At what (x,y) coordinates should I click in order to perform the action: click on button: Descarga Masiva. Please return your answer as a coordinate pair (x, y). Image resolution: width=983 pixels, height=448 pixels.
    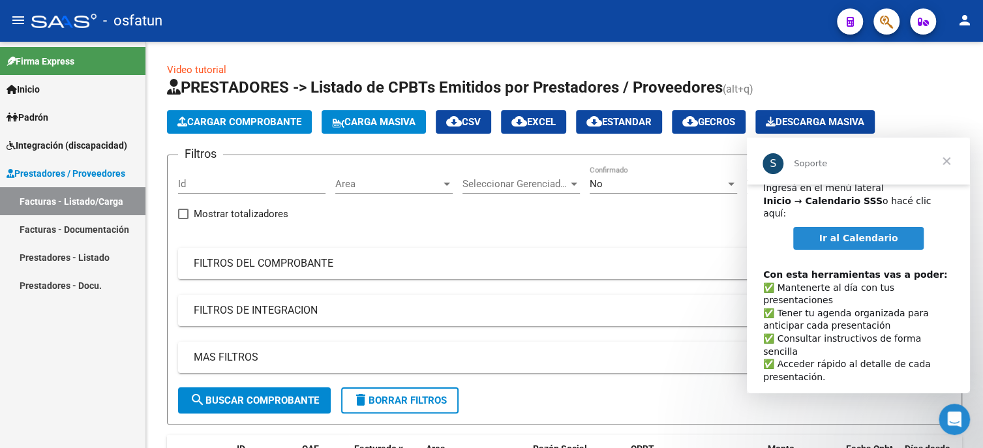
    Looking at the image, I should click on (815, 122).